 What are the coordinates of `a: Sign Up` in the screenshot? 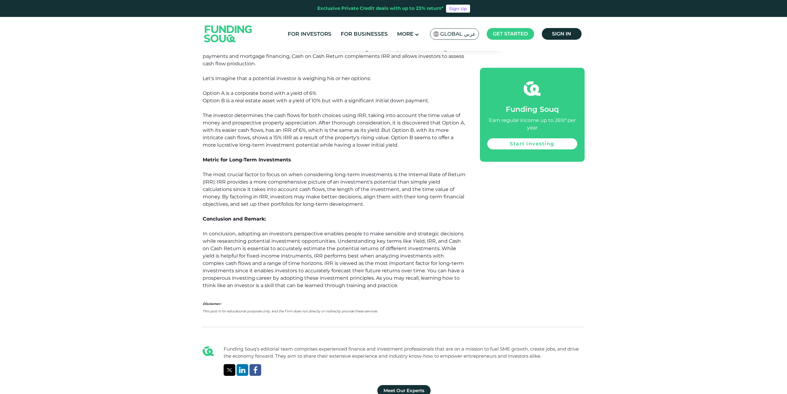 It's located at (458, 9).